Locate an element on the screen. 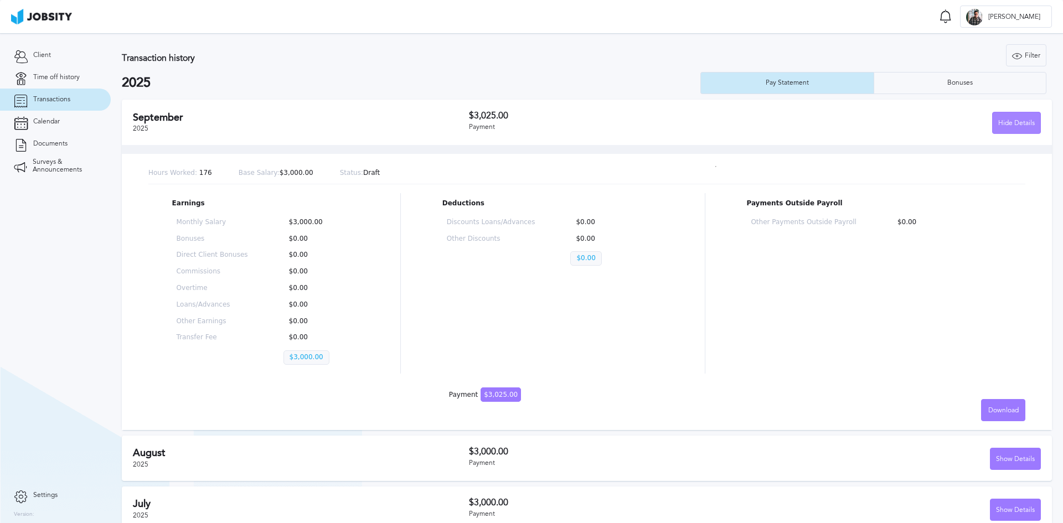 The height and width of the screenshot is (523, 1063). div: E is located at coordinates (975, 17).